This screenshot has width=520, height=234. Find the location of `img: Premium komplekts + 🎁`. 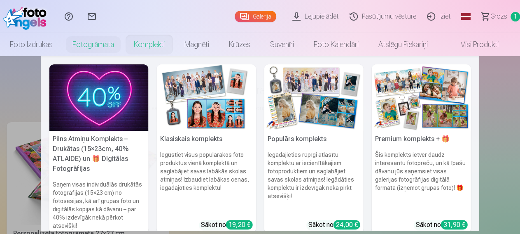

img: Premium komplekts + 🎁 is located at coordinates (421, 97).